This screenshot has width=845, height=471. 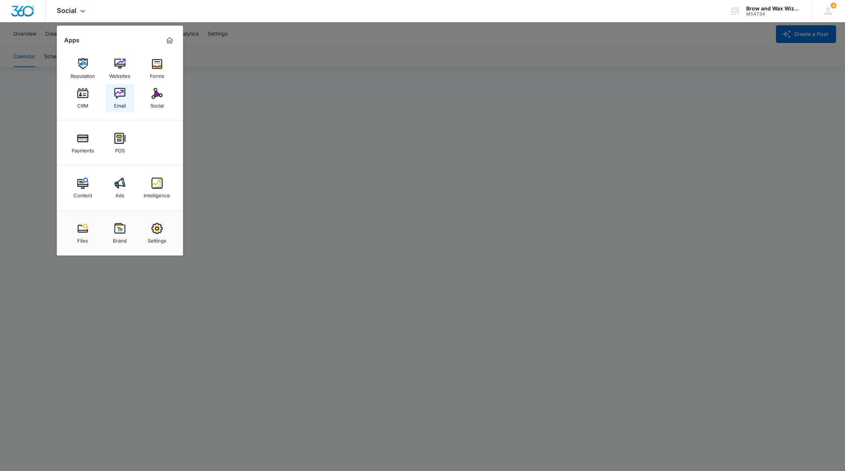 What do you see at coordinates (120, 233) in the screenshot?
I see `a: Brand` at bounding box center [120, 233].